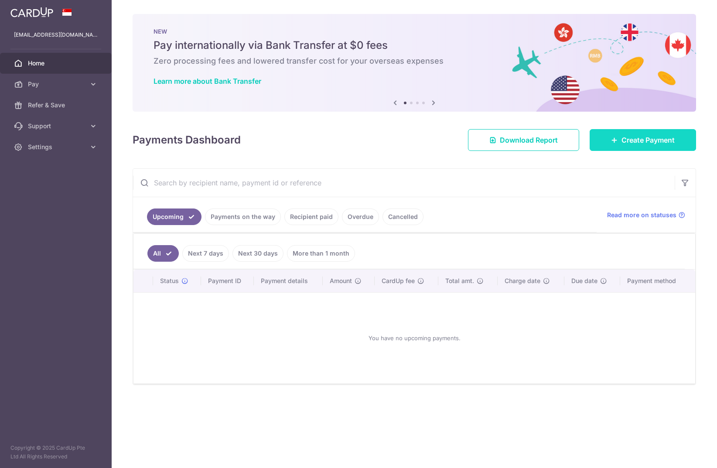  Describe the element at coordinates (414, 45) in the screenshot. I see `h5: Pay internationally via Bank Transfer at $0 fees` at that location.